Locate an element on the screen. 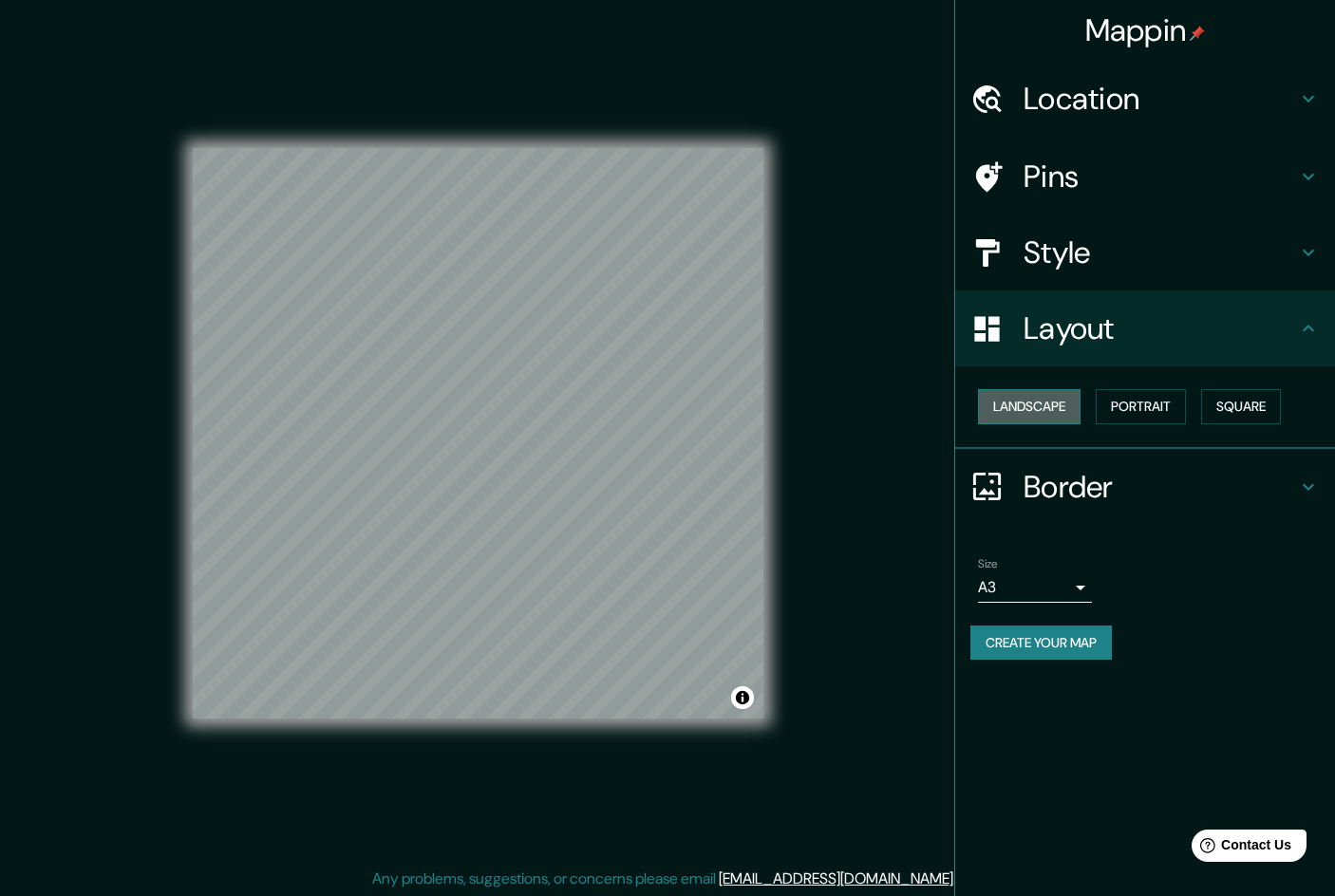 The height and width of the screenshot is (896, 1335). button: Landscape is located at coordinates (1029, 406).